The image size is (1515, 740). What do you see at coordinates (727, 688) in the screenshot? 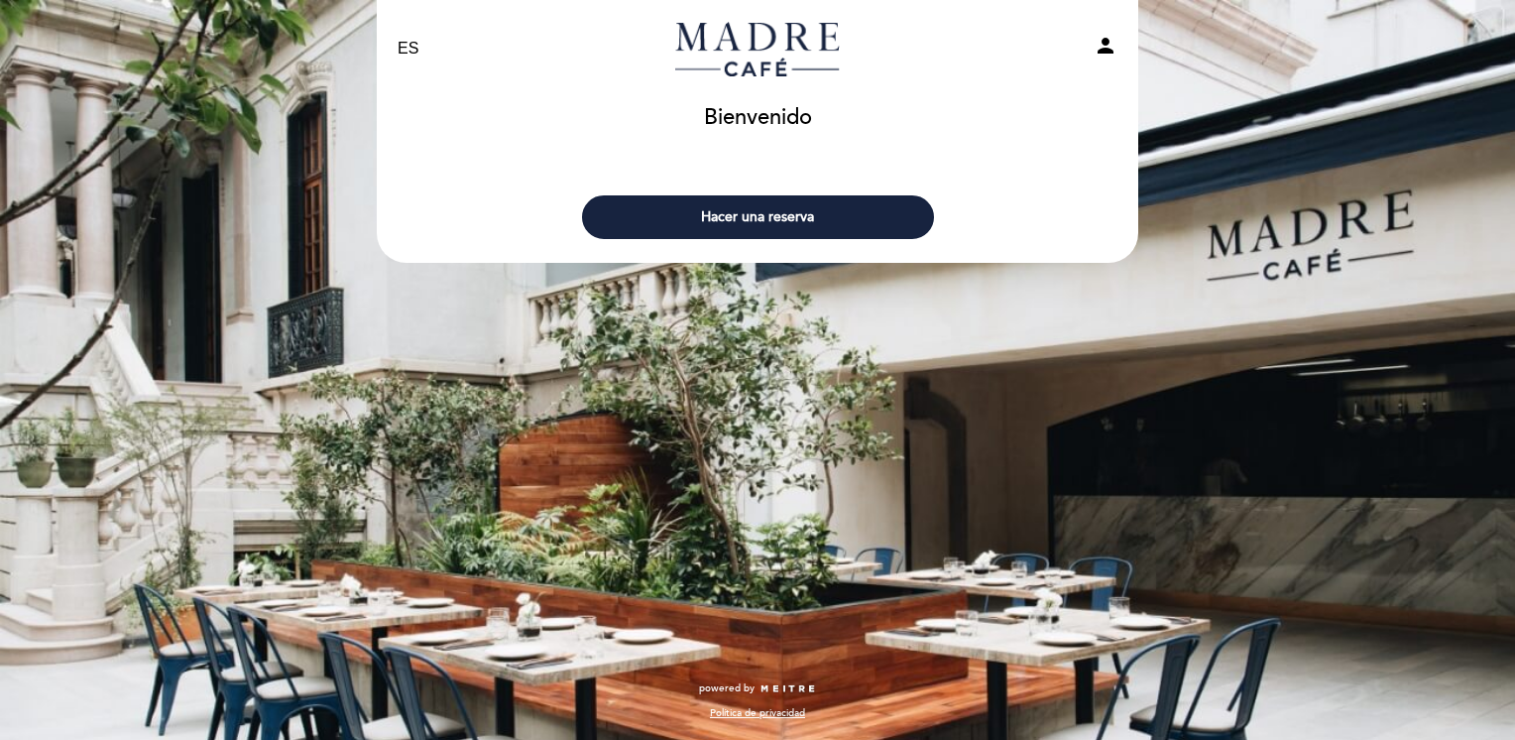
I see `span: powered by` at bounding box center [727, 688].